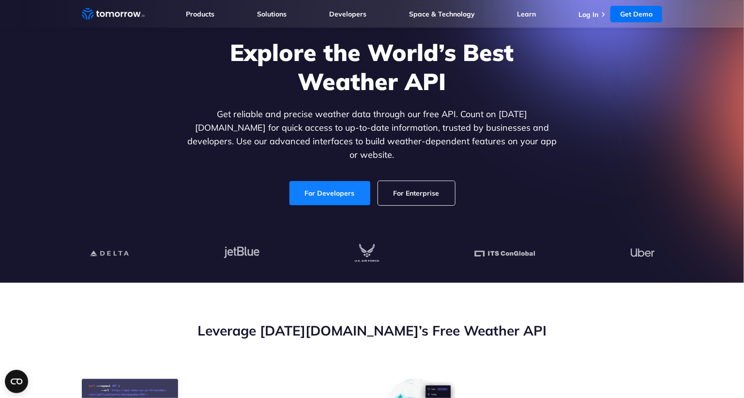  Describe the element at coordinates (526, 14) in the screenshot. I see `a: Learn` at that location.